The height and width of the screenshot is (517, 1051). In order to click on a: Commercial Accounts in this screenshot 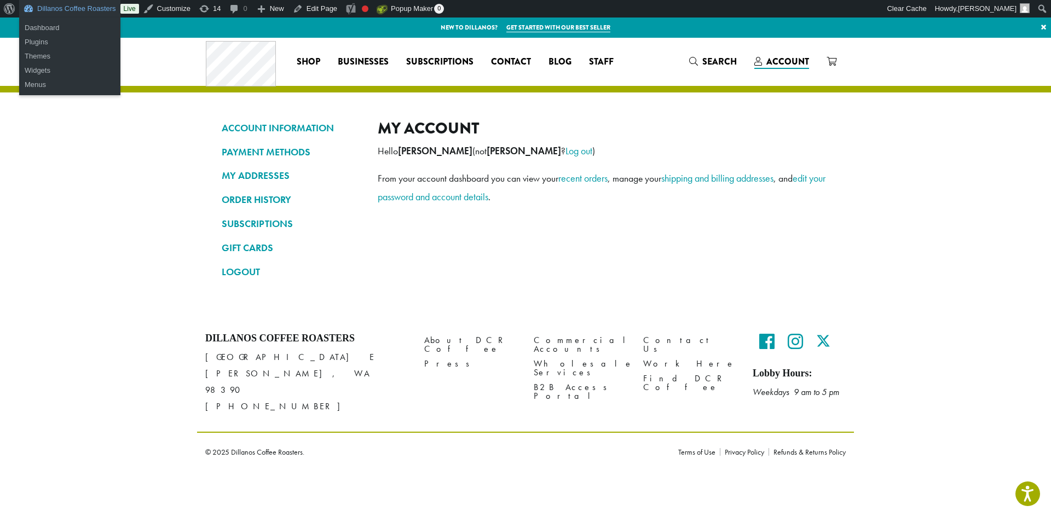, I will do `click(580, 344)`.